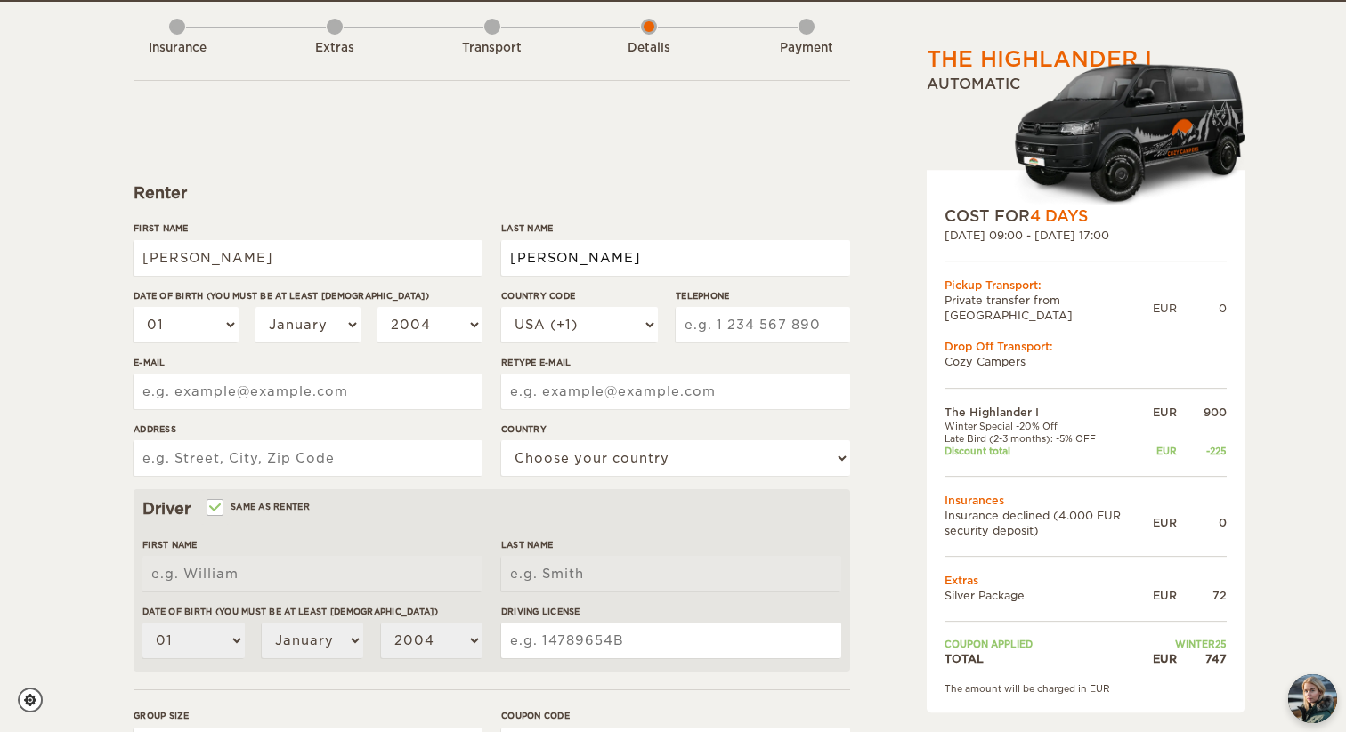 Image resolution: width=1346 pixels, height=732 pixels. Describe the element at coordinates (671, 611) in the screenshot. I see `label: Driving License` at that location.